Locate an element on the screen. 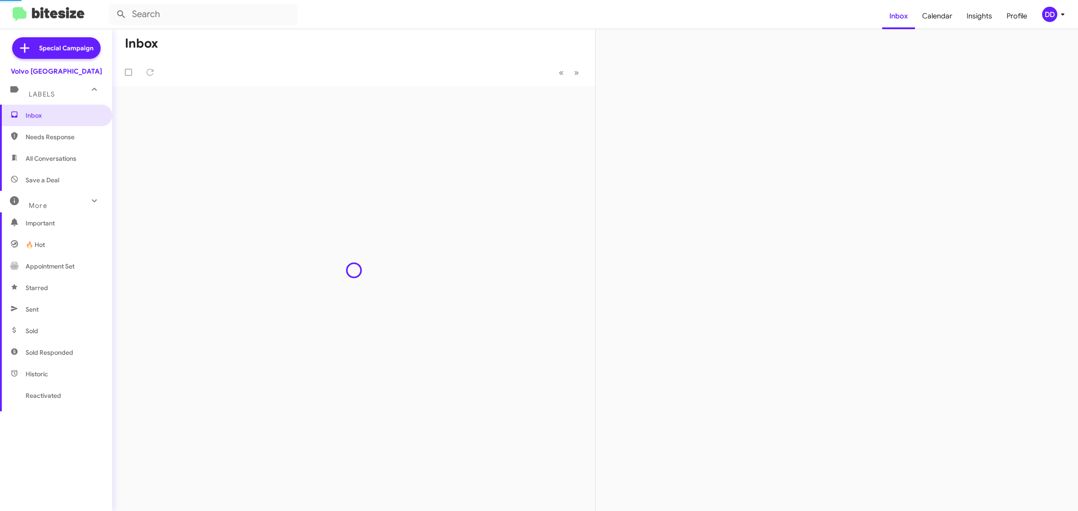 The width and height of the screenshot is (1078, 511). span: Starred is located at coordinates (37, 288).